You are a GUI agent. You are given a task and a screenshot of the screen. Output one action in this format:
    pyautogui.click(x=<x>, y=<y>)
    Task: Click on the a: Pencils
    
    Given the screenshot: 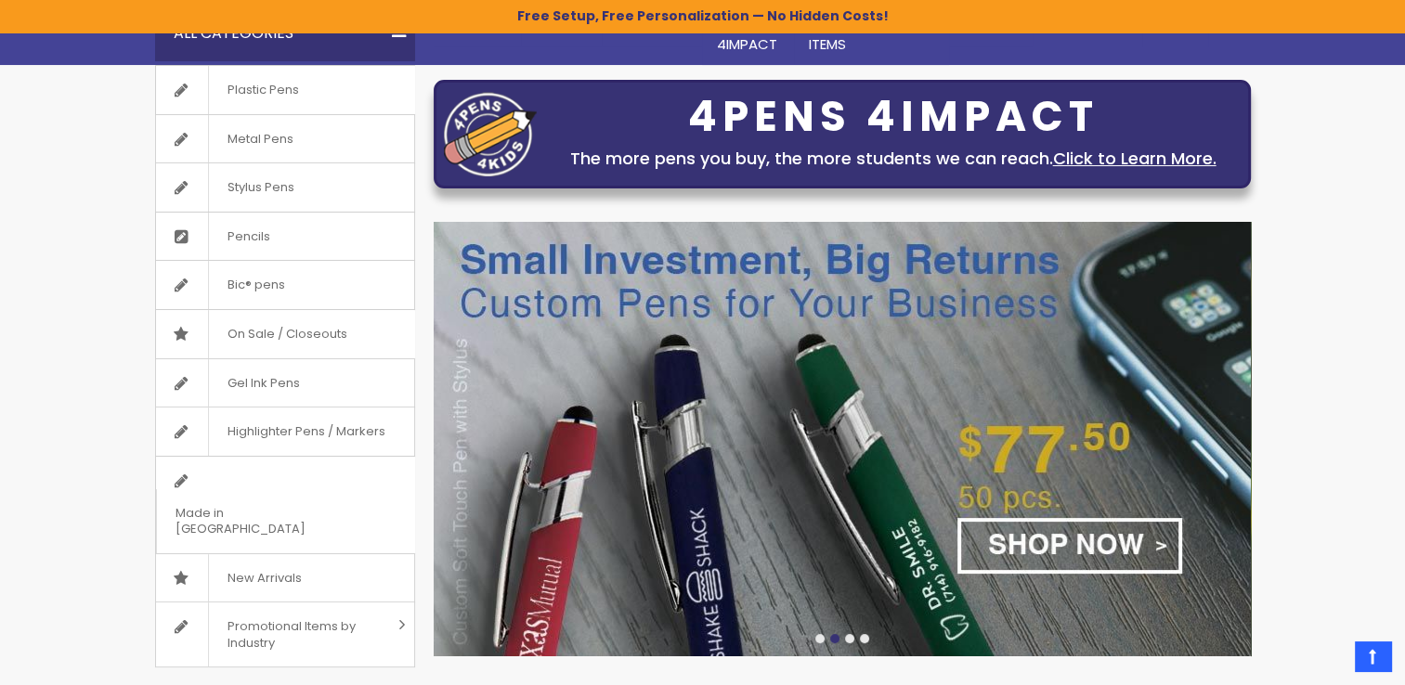 What is the action you would take?
    pyautogui.click(x=285, y=237)
    